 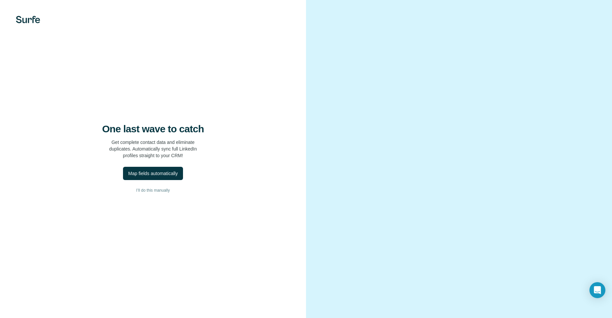 I want to click on h4: One last wave to catch, so click(x=153, y=129).